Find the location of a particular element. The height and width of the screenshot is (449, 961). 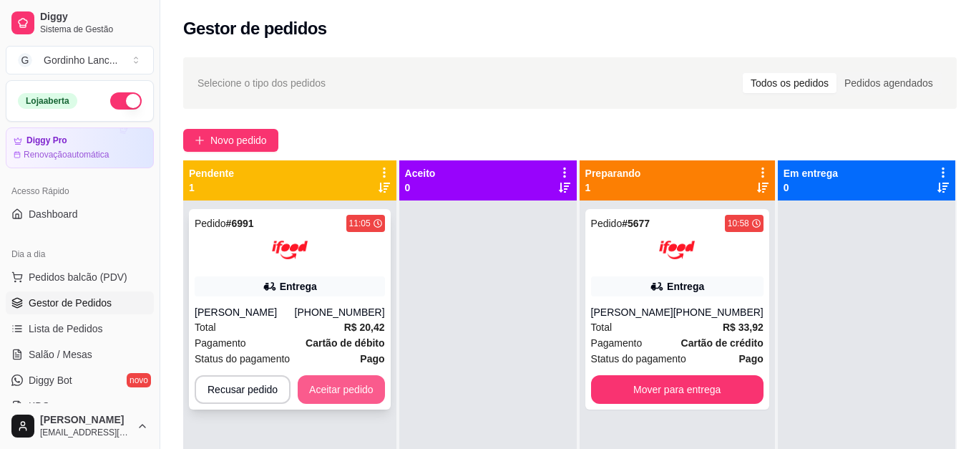

div: Gordinho Lanc ... is located at coordinates (81, 60).